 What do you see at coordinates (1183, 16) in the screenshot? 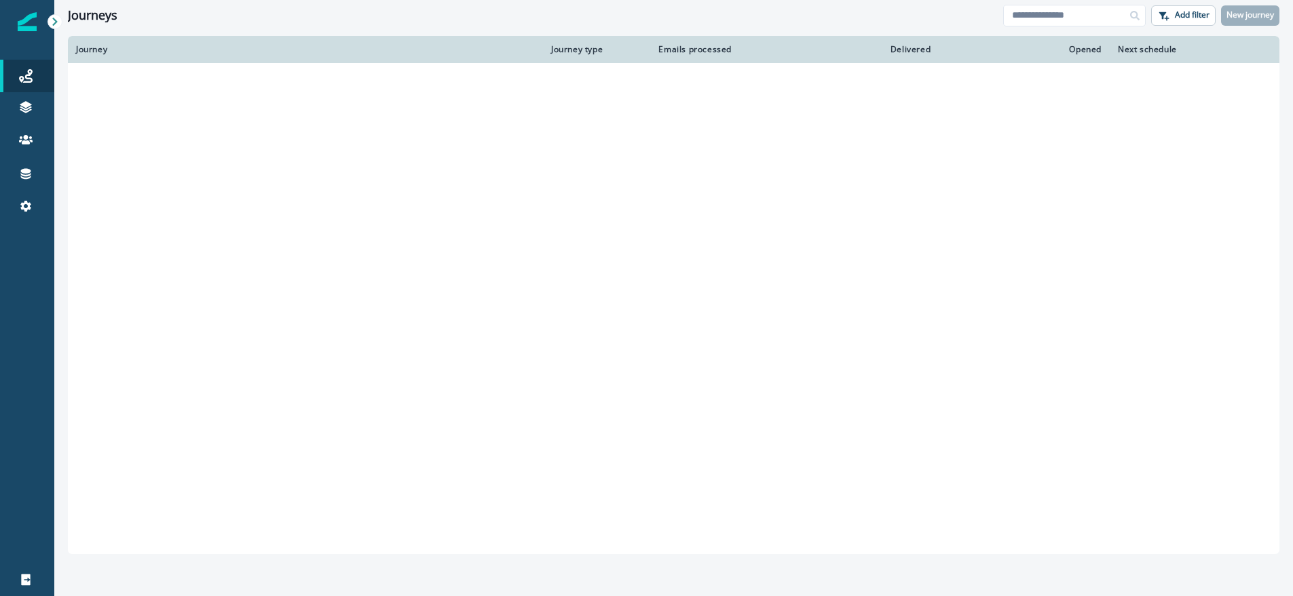
I see `button: Add filter` at bounding box center [1183, 16].